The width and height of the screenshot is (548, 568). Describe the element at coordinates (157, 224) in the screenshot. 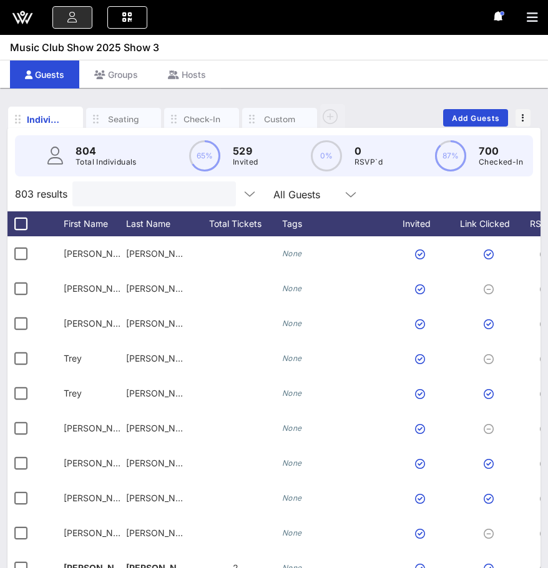

I see `div: Last Name` at that location.